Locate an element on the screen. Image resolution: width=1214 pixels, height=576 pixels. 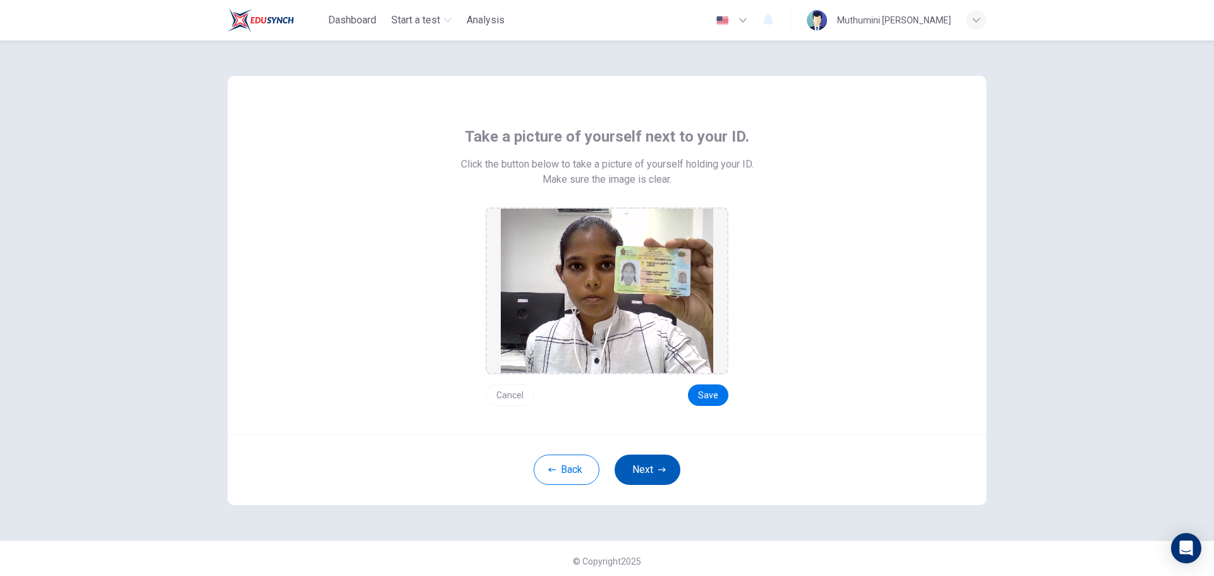
button: Back is located at coordinates (567, 470).